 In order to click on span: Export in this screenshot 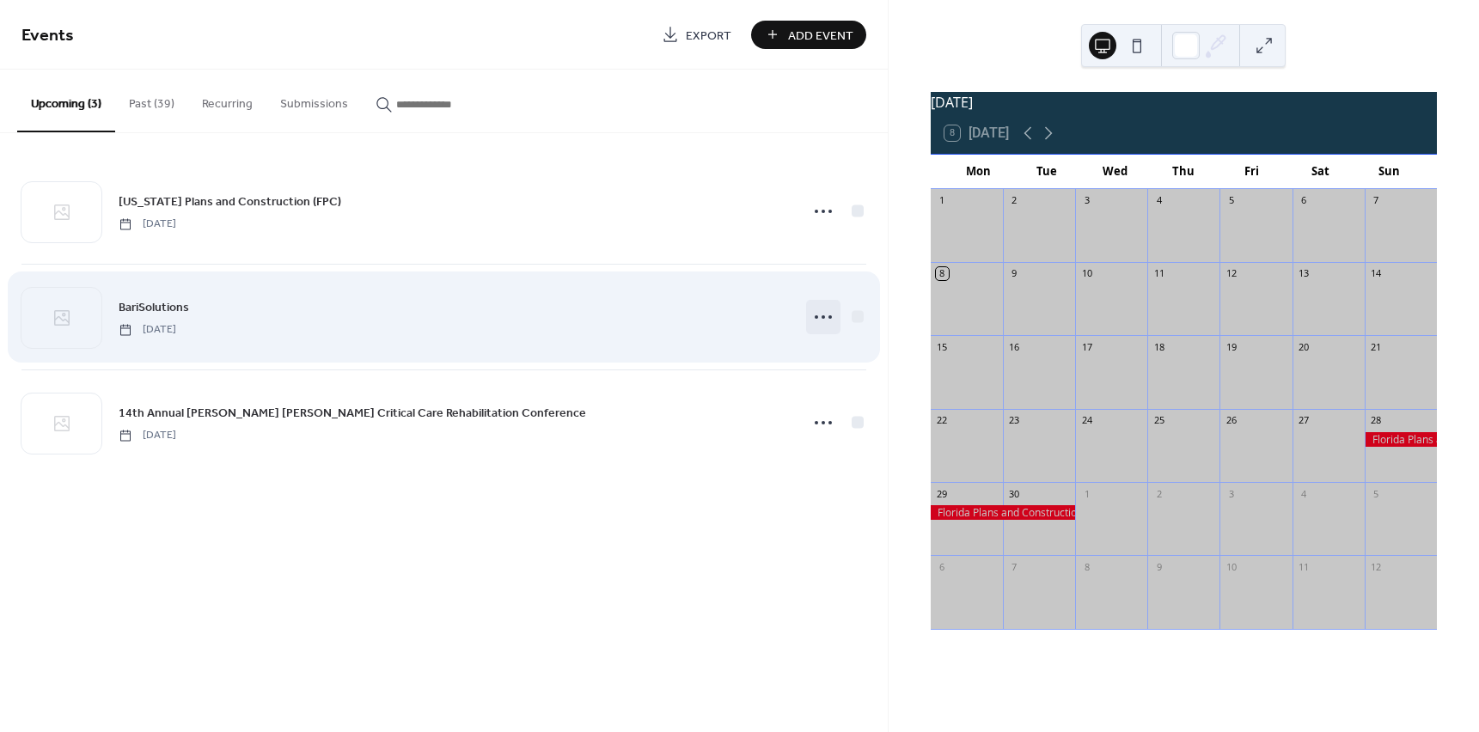, I will do `click(708, 35)`.